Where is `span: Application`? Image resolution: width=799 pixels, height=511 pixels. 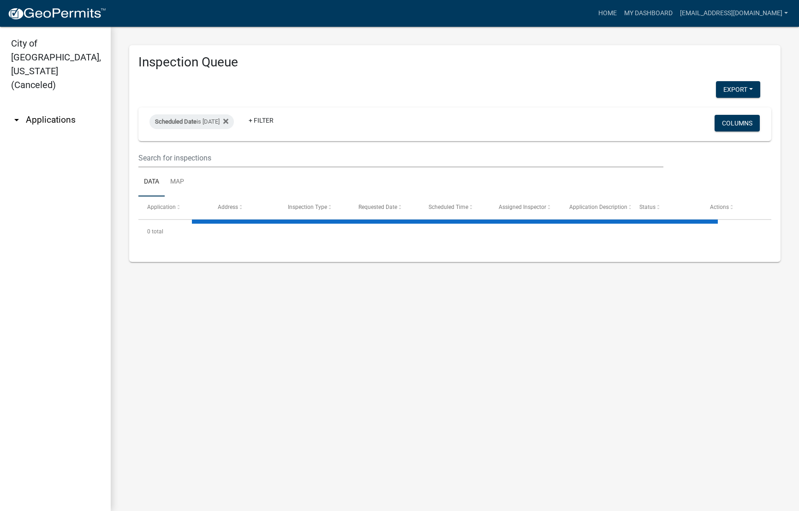
span: Application is located at coordinates (161, 207).